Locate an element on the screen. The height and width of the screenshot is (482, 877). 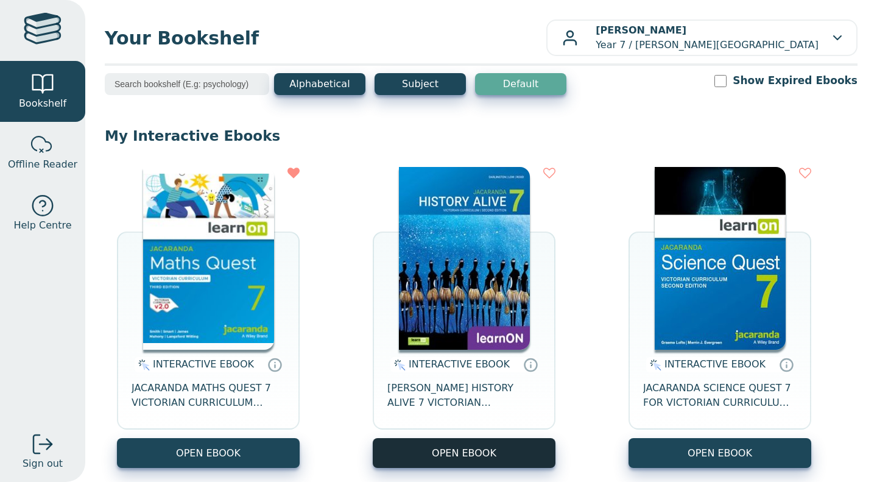
button: Default is located at coordinates (521, 84).